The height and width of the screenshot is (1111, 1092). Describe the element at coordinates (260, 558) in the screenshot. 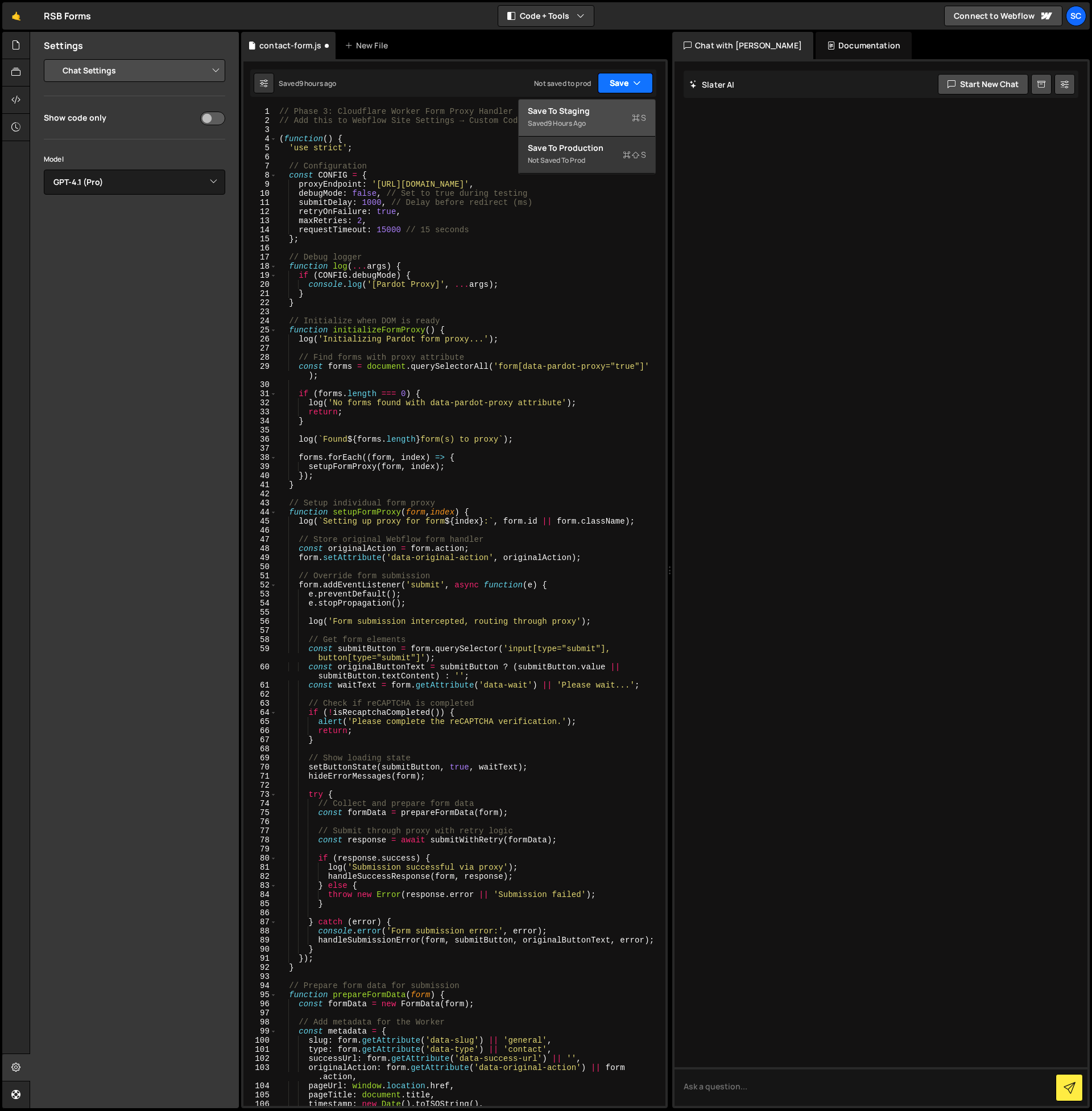

I see `div: 49` at that location.